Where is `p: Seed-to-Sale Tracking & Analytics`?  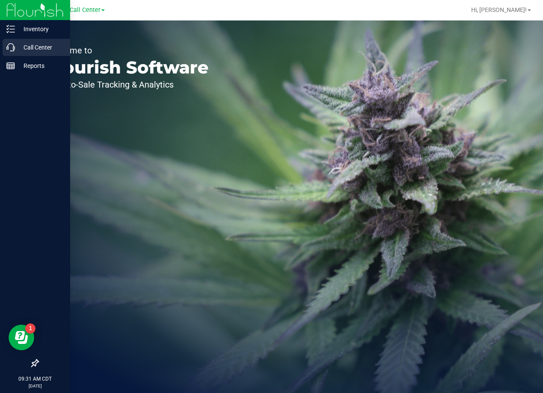
p: Seed-to-Sale Tracking & Analytics is located at coordinates (127, 85).